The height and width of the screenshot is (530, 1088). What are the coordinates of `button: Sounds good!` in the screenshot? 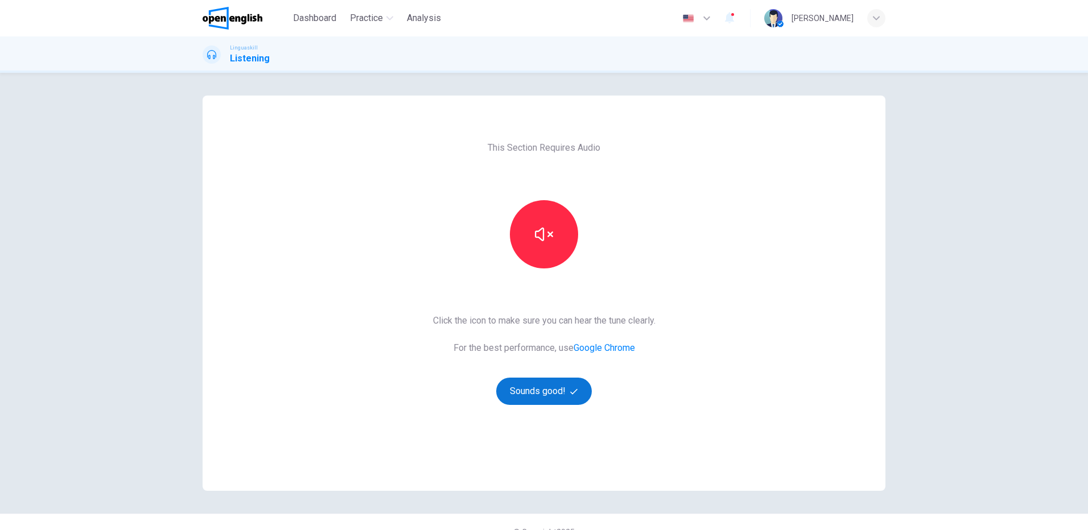 It's located at (544, 392).